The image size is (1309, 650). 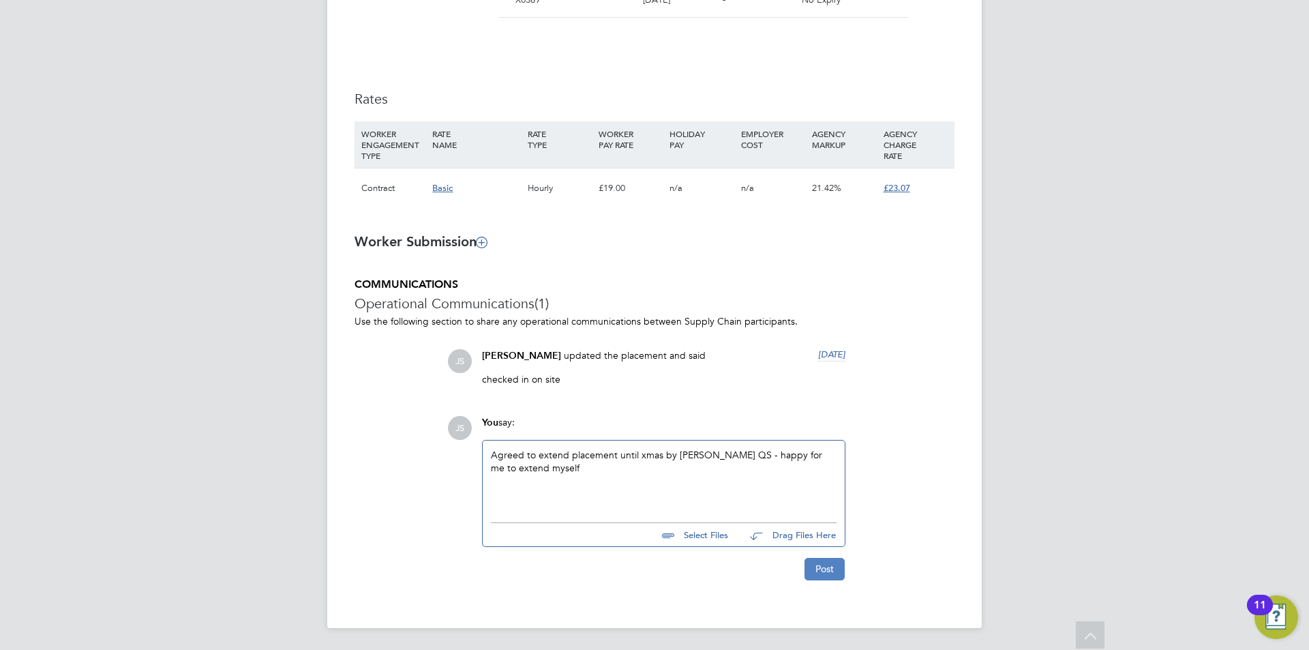 I want to click on b: Worker Submission, so click(x=421, y=241).